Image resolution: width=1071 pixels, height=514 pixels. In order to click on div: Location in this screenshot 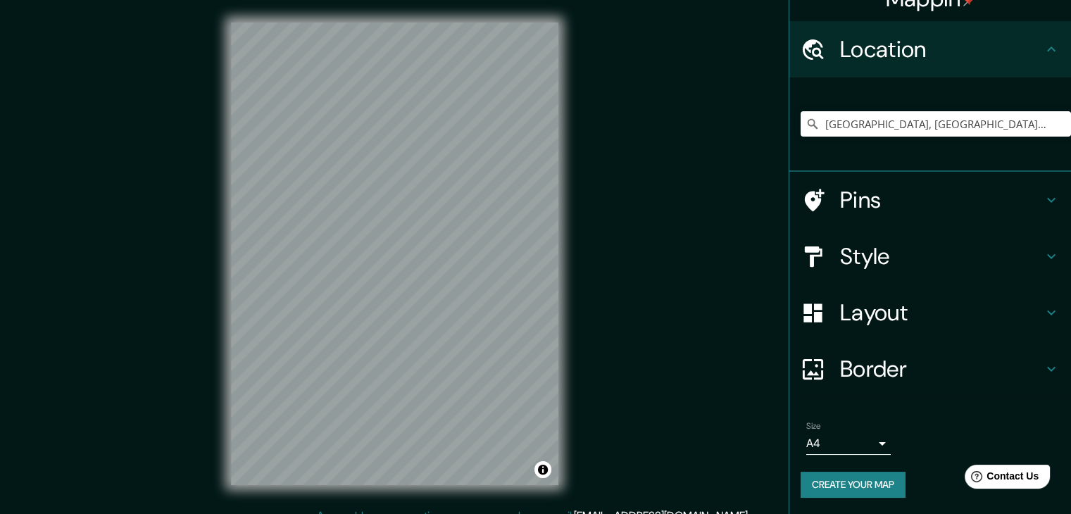, I will do `click(930, 49)`.